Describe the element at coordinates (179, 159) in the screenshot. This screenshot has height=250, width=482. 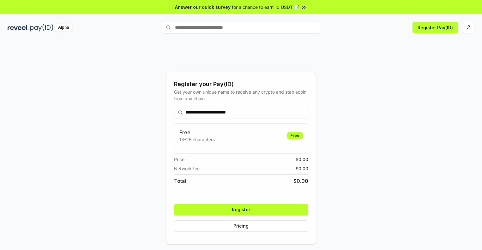
I see `span: Price` at that location.